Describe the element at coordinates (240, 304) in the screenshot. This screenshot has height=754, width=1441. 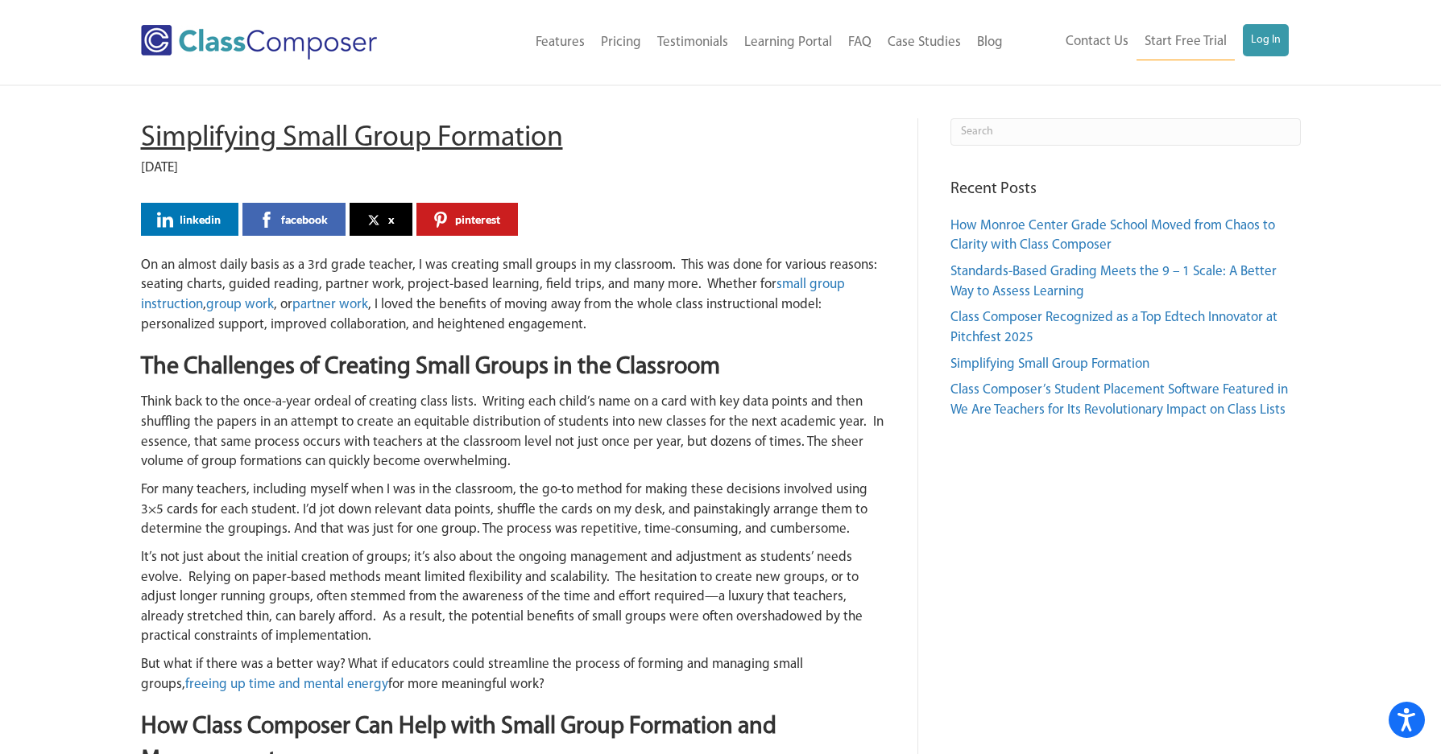
I see `a: group work` at that location.